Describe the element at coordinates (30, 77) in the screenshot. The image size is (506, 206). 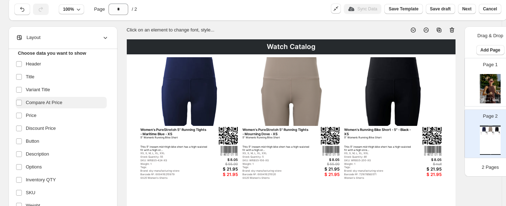
I see `span: Title` at that location.